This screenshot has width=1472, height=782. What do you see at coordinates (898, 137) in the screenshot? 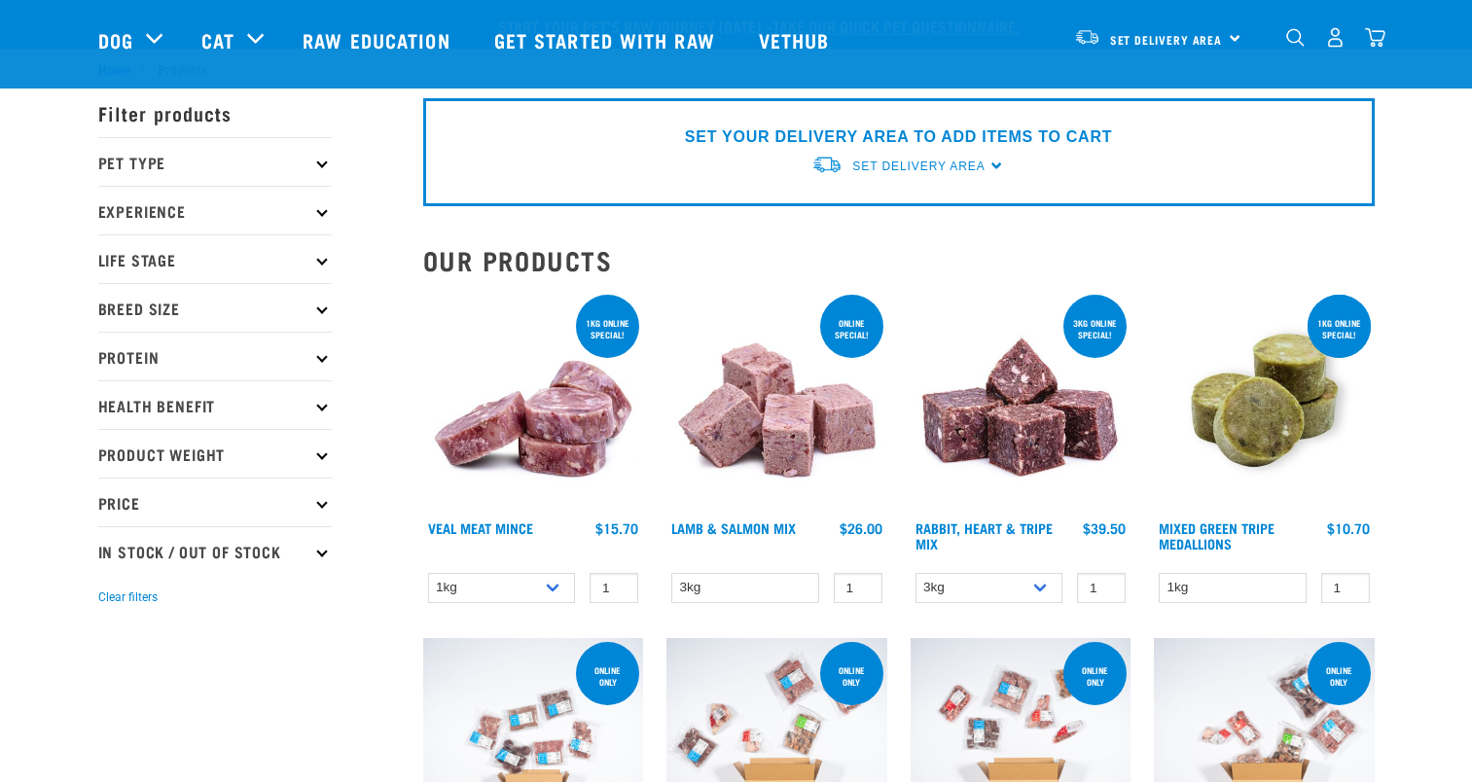
I see `p: SET YOUR DELIVERY AREA TO ADD ITEMS TO CART` at bounding box center [898, 137].